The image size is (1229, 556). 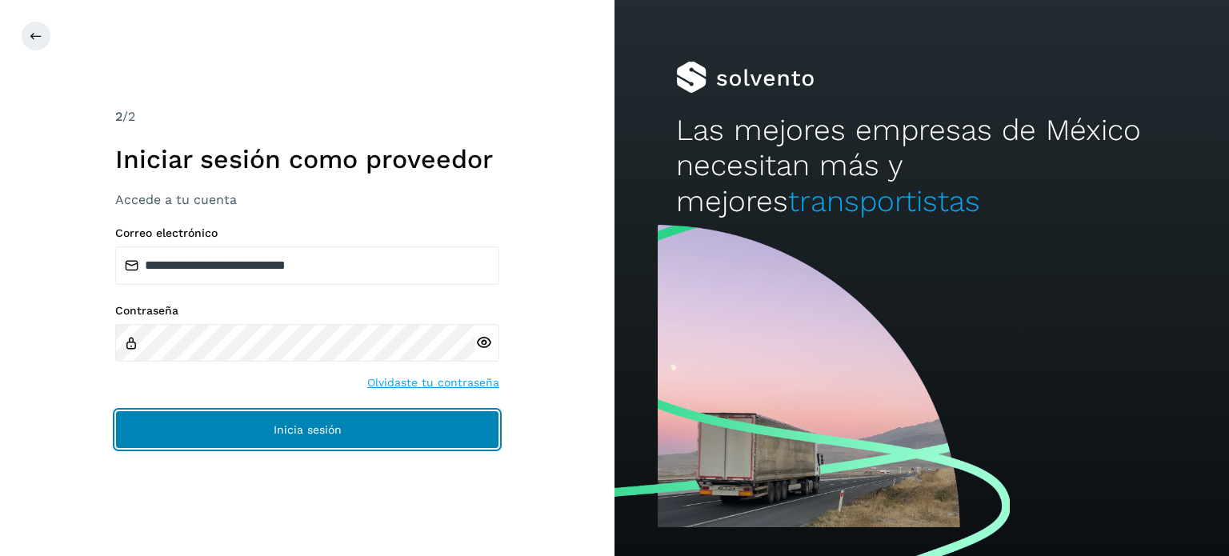 I want to click on a: Olvidaste tu contraseña, so click(x=433, y=383).